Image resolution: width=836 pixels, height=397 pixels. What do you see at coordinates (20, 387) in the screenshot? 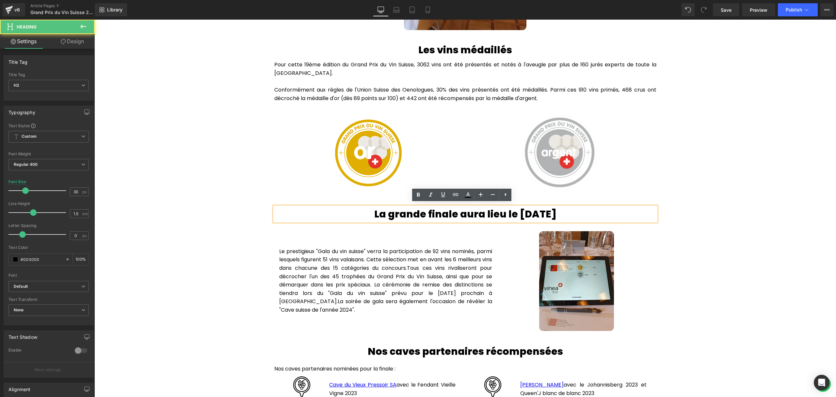
I see `div: Alignment` at bounding box center [20, 387].